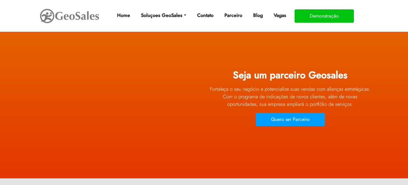  I want to click on p: Fortaleça o seu negócio e potencialize suas vendas com alianças estratégicas. Com o programa de i..., so click(290, 96).